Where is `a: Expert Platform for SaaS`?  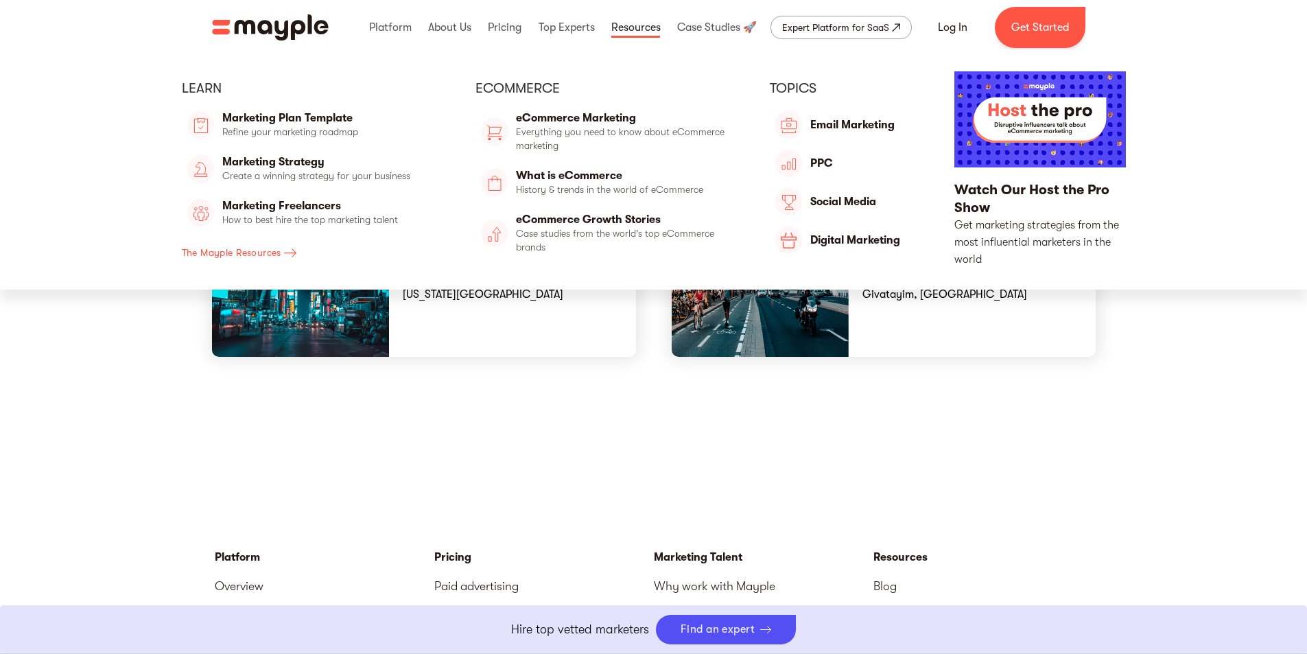
a: Expert Platform for SaaS is located at coordinates (841, 27).